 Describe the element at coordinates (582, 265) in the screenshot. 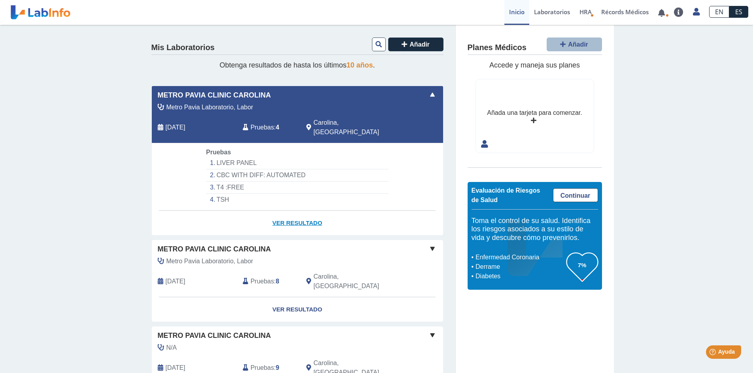

I see `h3: 7%` at that location.